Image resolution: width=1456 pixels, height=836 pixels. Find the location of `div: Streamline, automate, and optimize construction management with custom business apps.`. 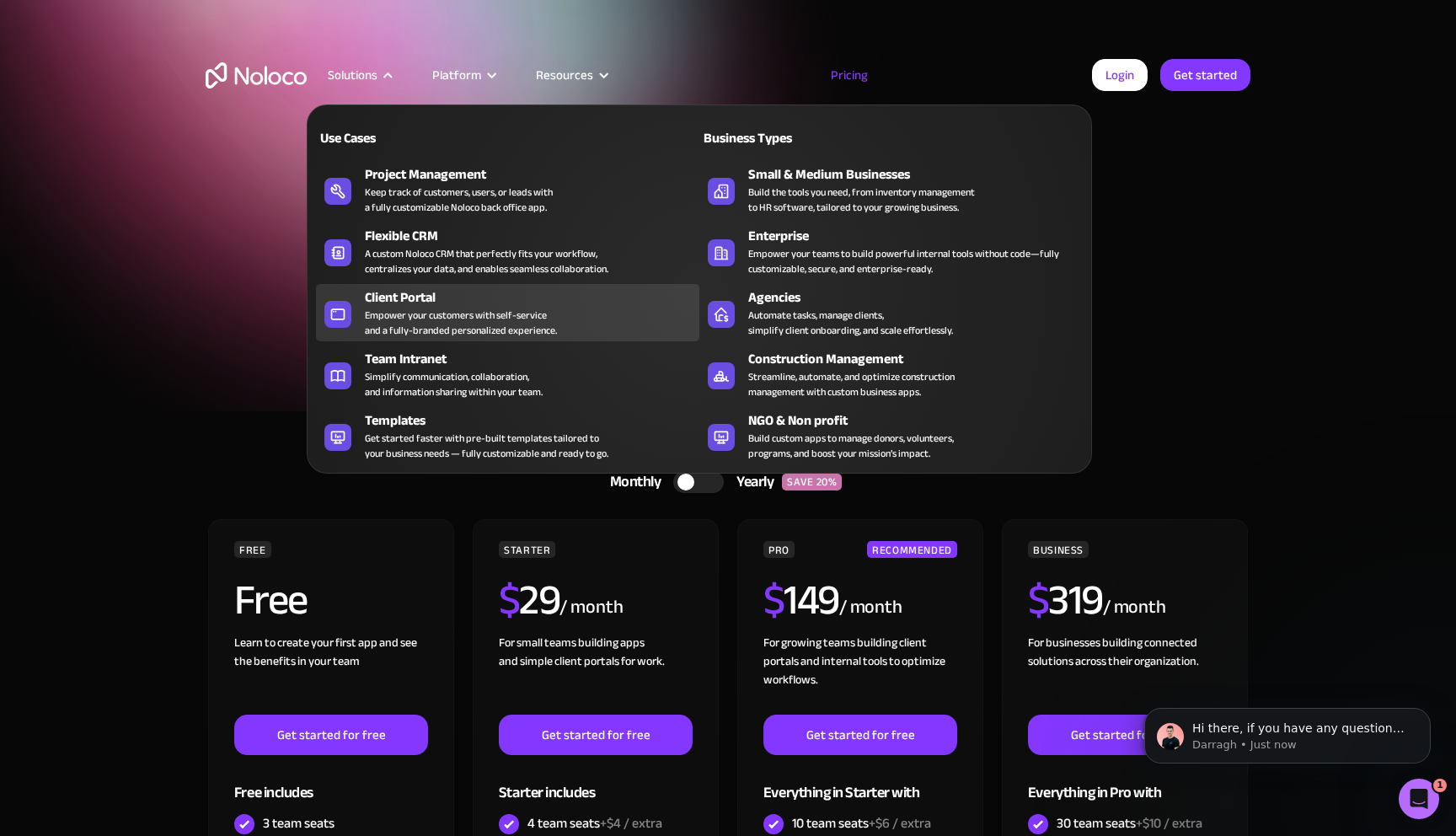

div: Streamline, automate, and optimize construction management with custom business apps. is located at coordinates (851, 384).